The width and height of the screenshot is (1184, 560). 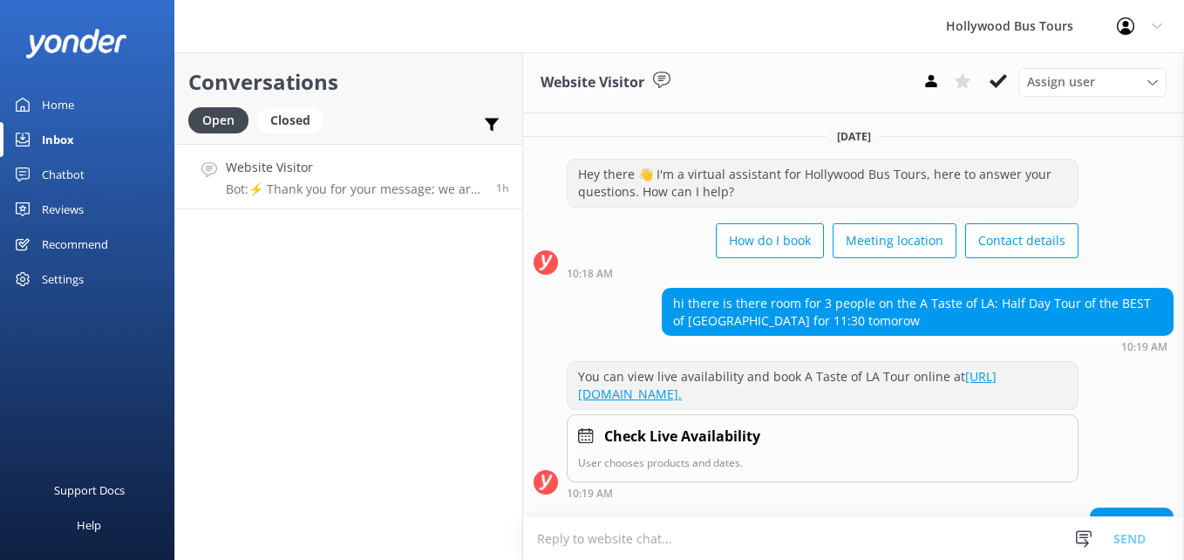 I want to click on div: 10:18am 11-Aug-2025 (UTC -07:00) America/Tijuana, so click(x=822, y=273).